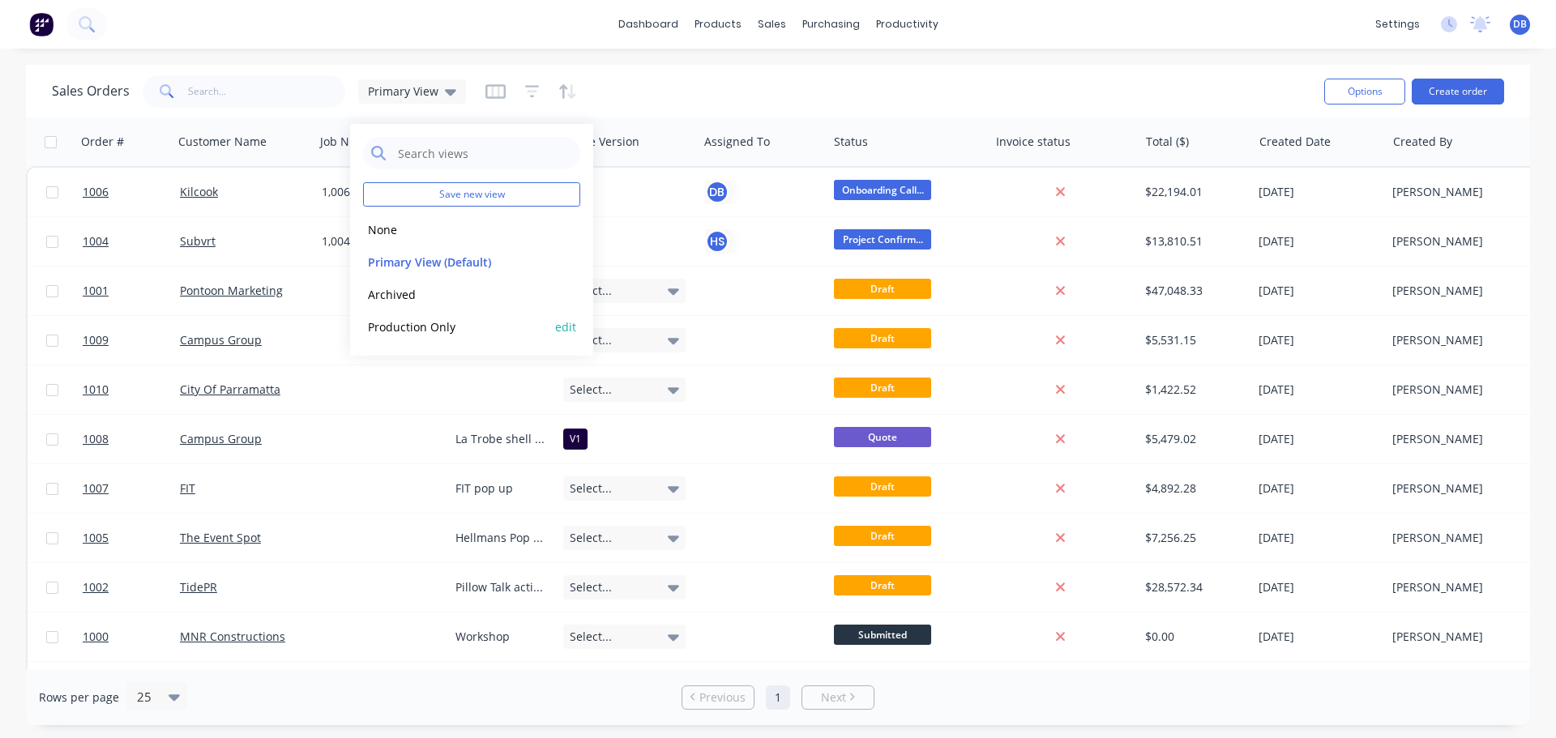 The width and height of the screenshot is (1556, 738). What do you see at coordinates (96, 588) in the screenshot?
I see `span: 1002` at bounding box center [96, 588].